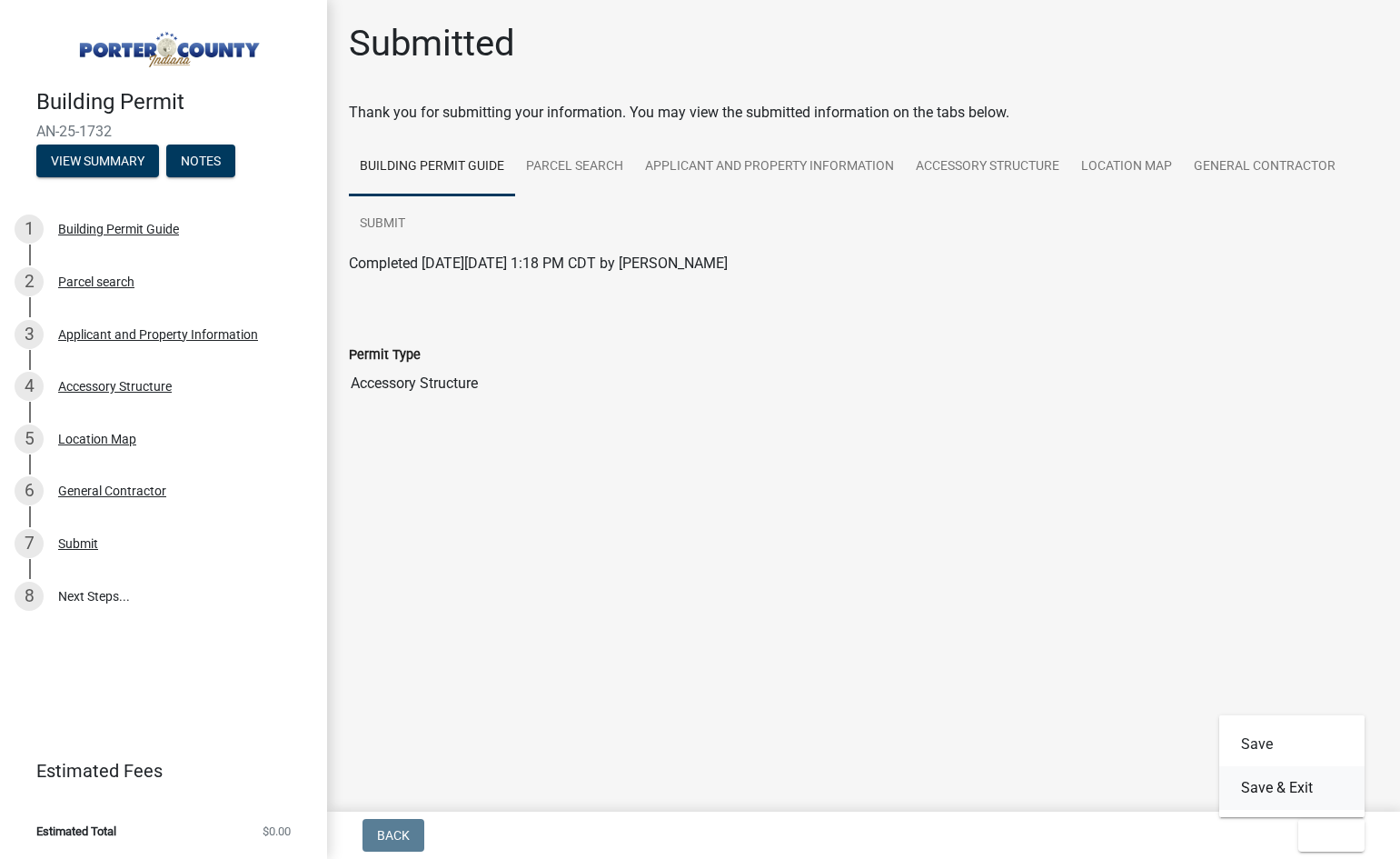 Image resolution: width=1400 pixels, height=859 pixels. I want to click on div: 7, so click(29, 543).